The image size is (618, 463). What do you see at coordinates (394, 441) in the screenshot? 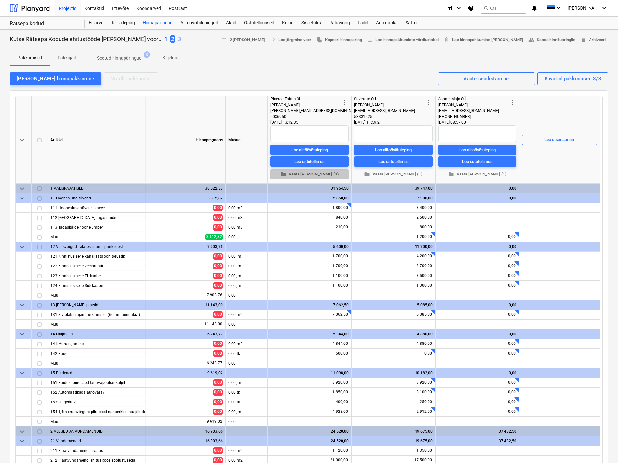
I see `div: 19 675,00` at bounding box center [394, 441].